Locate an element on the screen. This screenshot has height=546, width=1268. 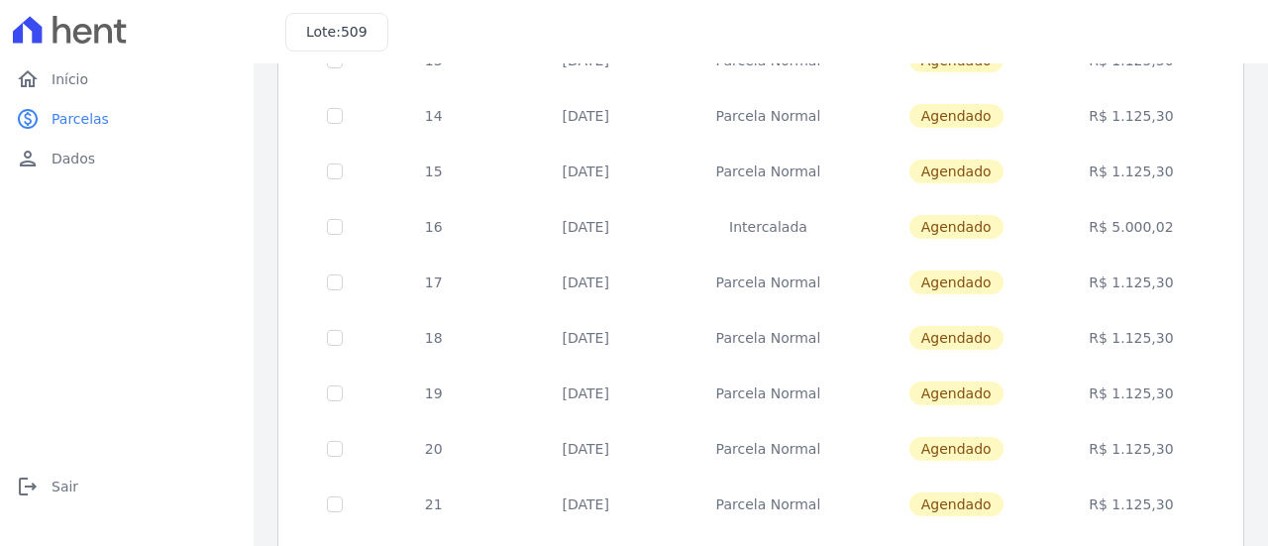
td: 18 is located at coordinates (433, 338).